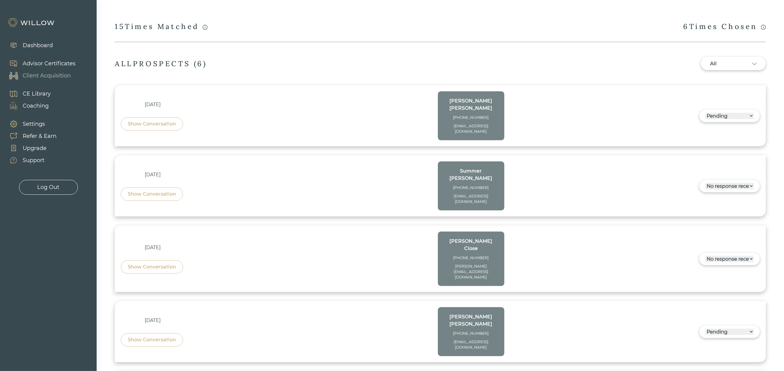  What do you see at coordinates (161, 27) in the screenshot?
I see `div: 15 Times Matched` at bounding box center [161, 27].